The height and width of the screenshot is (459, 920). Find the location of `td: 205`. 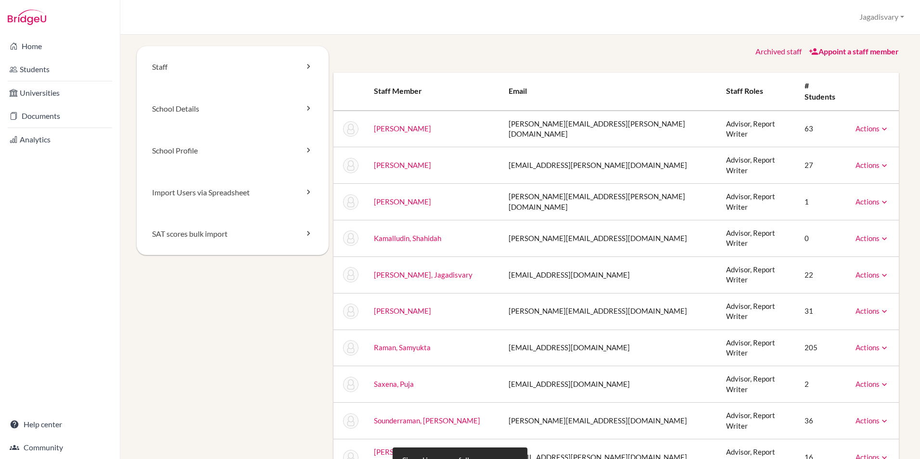

td: 205 is located at coordinates (822, 348).